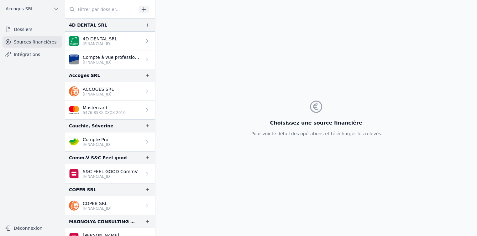 Image resolution: width=477 pixels, height=236 pixels. What do you see at coordinates (74, 142) in the screenshot?
I see `img: crelan.png` at bounding box center [74, 142].